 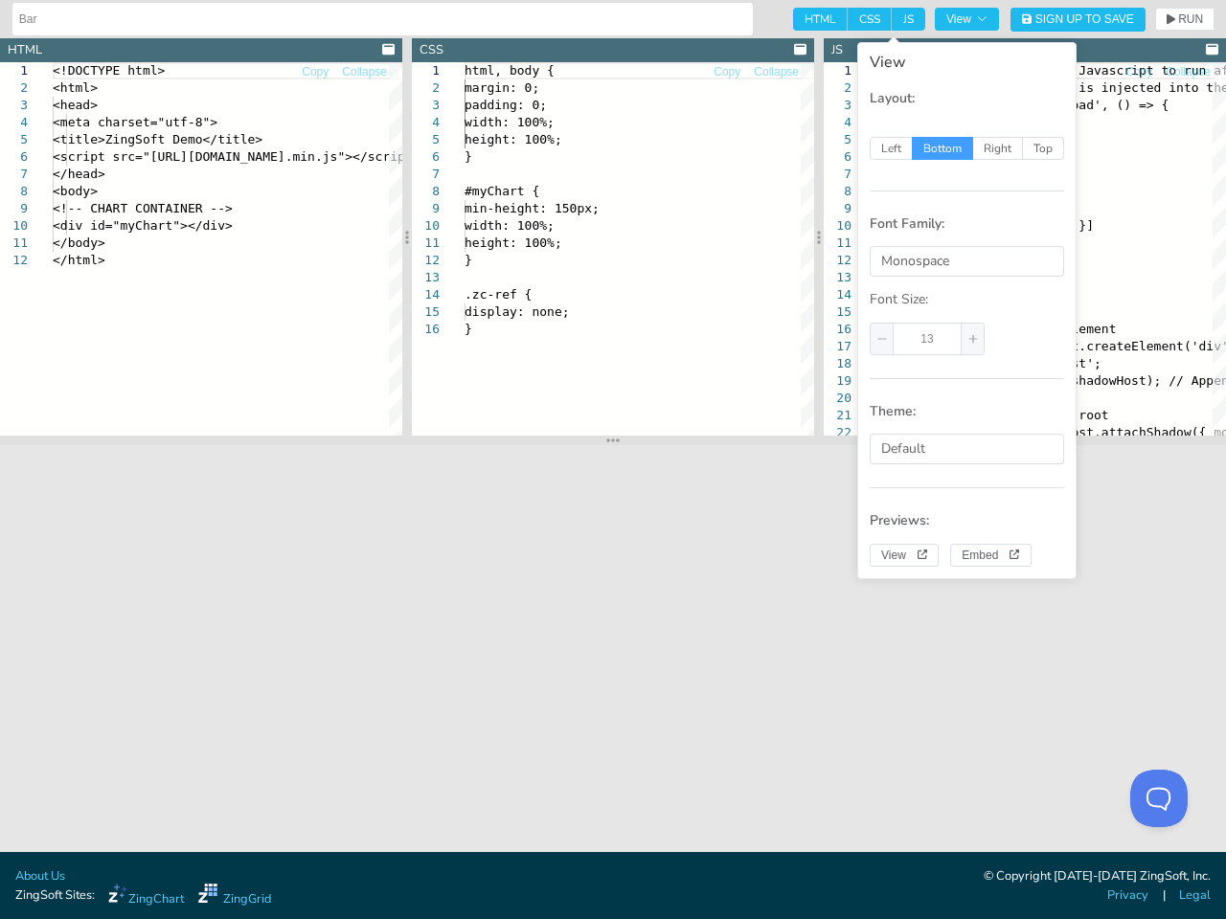 I want to click on span: decrease number, so click(x=882, y=339).